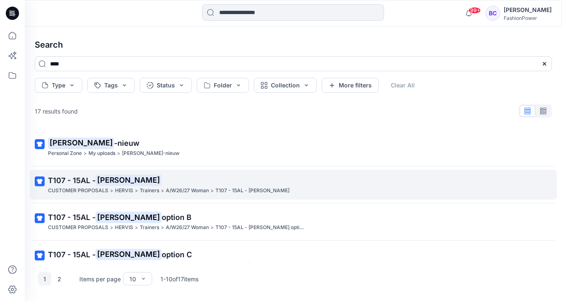  I want to click on p: My uploads, so click(102, 153).